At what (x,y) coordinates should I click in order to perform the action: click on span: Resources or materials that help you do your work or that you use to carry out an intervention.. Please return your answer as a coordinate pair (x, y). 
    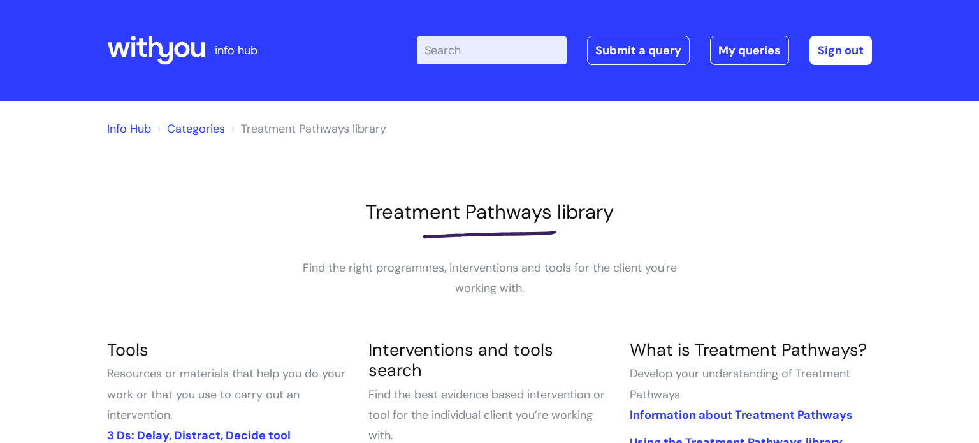
    Looking at the image, I should click on (226, 394).